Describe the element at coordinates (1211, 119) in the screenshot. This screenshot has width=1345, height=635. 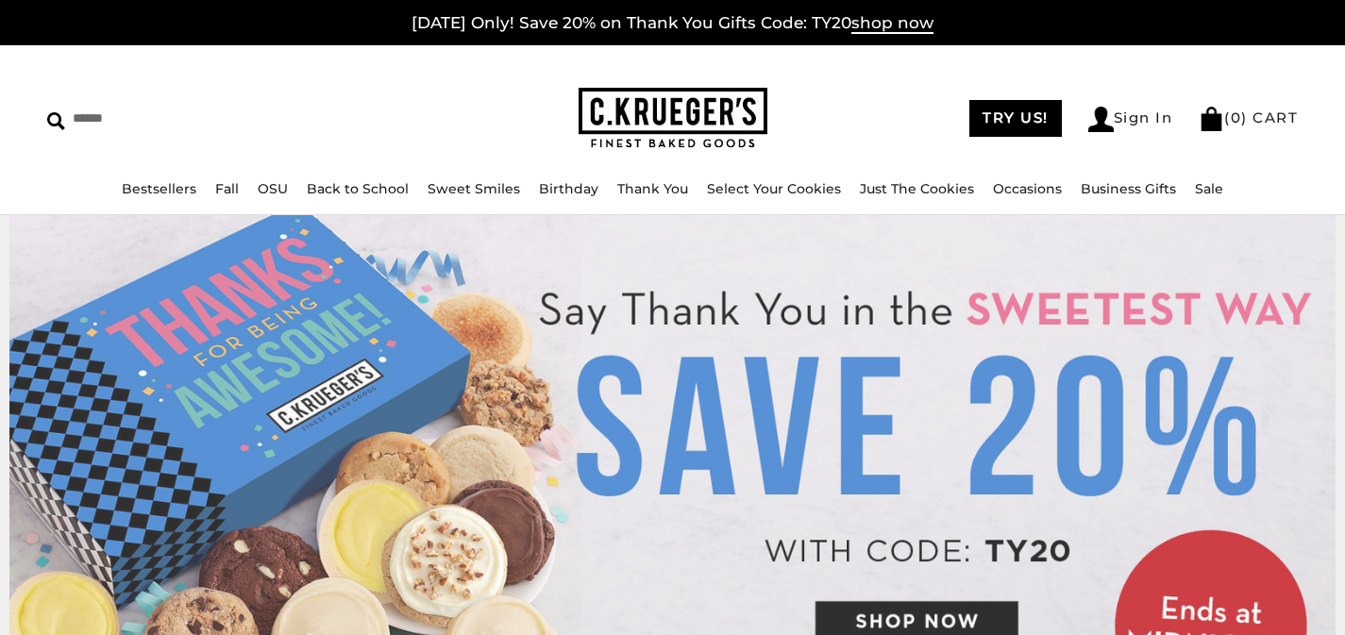
I see `img: Bag` at that location.